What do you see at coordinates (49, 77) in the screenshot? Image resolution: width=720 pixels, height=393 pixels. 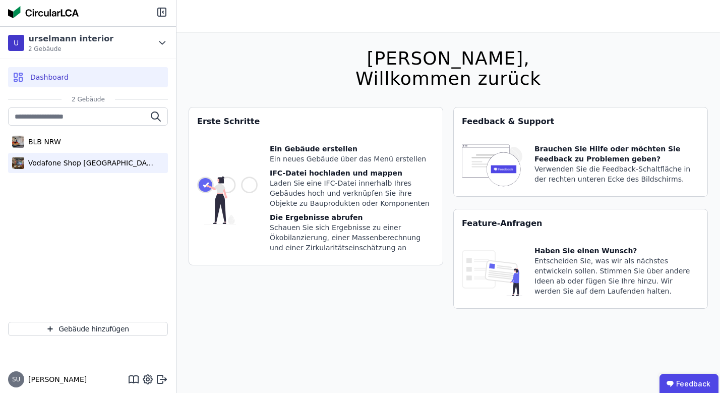 I see `span: Dashboard` at bounding box center [49, 77].